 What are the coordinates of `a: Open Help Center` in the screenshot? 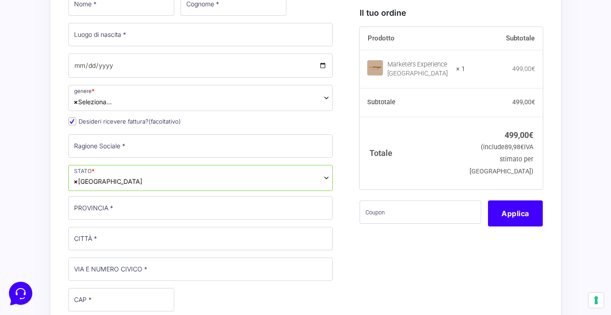 It's located at (138, 129).